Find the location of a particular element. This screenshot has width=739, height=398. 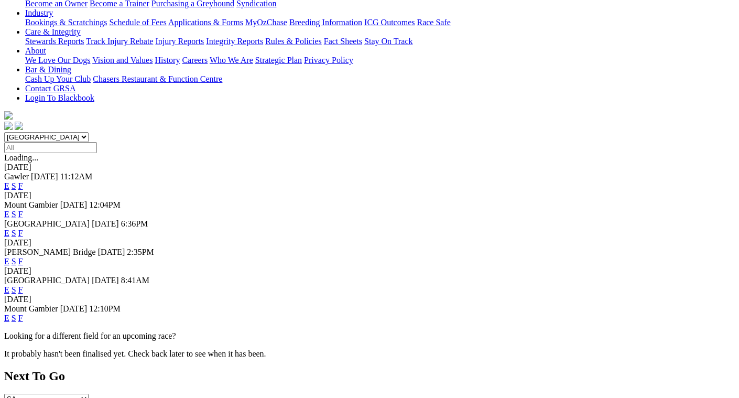

img: facebook.svg is located at coordinates (8, 126).